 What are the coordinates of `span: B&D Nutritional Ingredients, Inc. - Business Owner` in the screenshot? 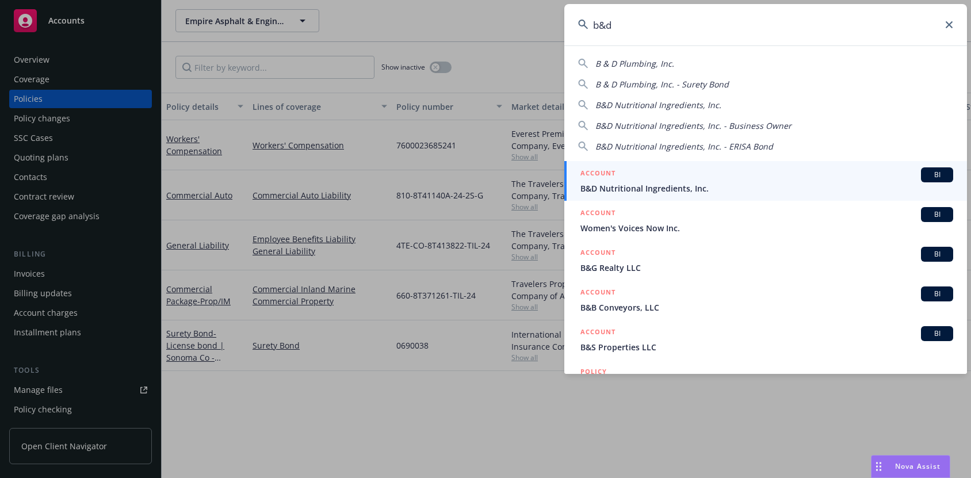 It's located at (693, 125).